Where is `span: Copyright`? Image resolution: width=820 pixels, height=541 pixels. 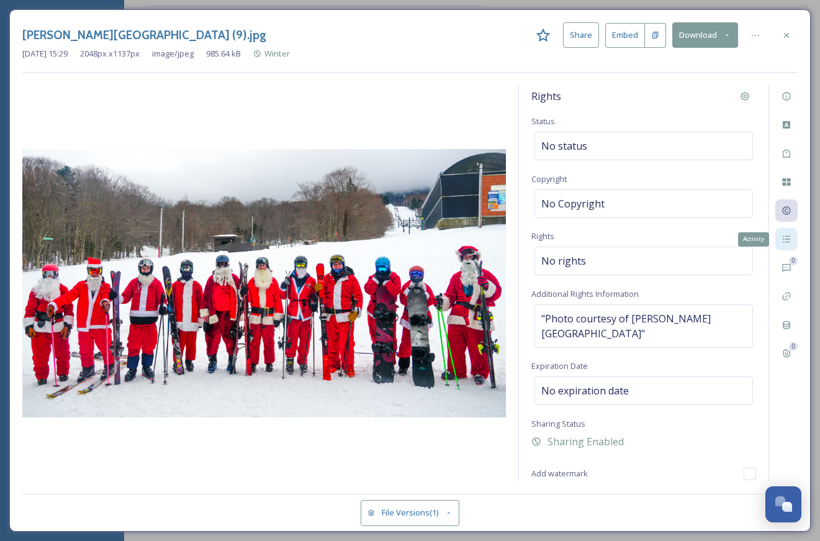 span: Copyright is located at coordinates (549, 179).